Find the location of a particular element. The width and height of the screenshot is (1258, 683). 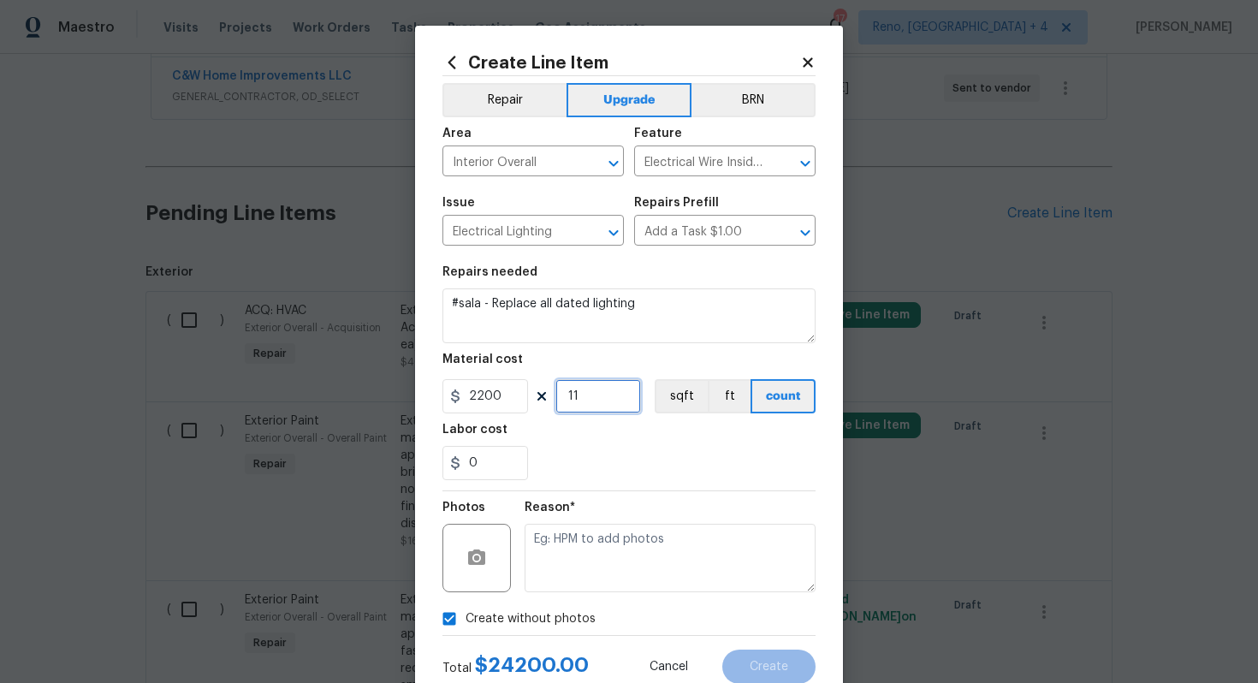

h5: Reason* is located at coordinates (549, 507).